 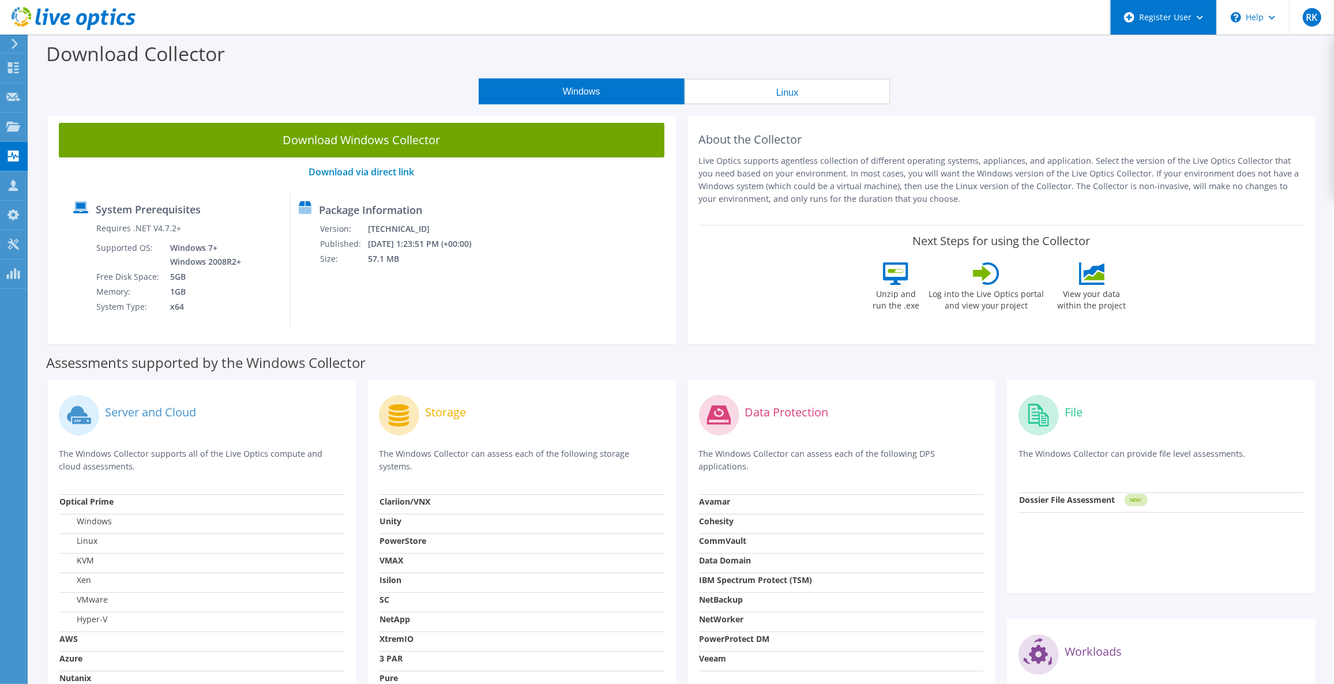 I want to click on label: Workloads, so click(x=1093, y=652).